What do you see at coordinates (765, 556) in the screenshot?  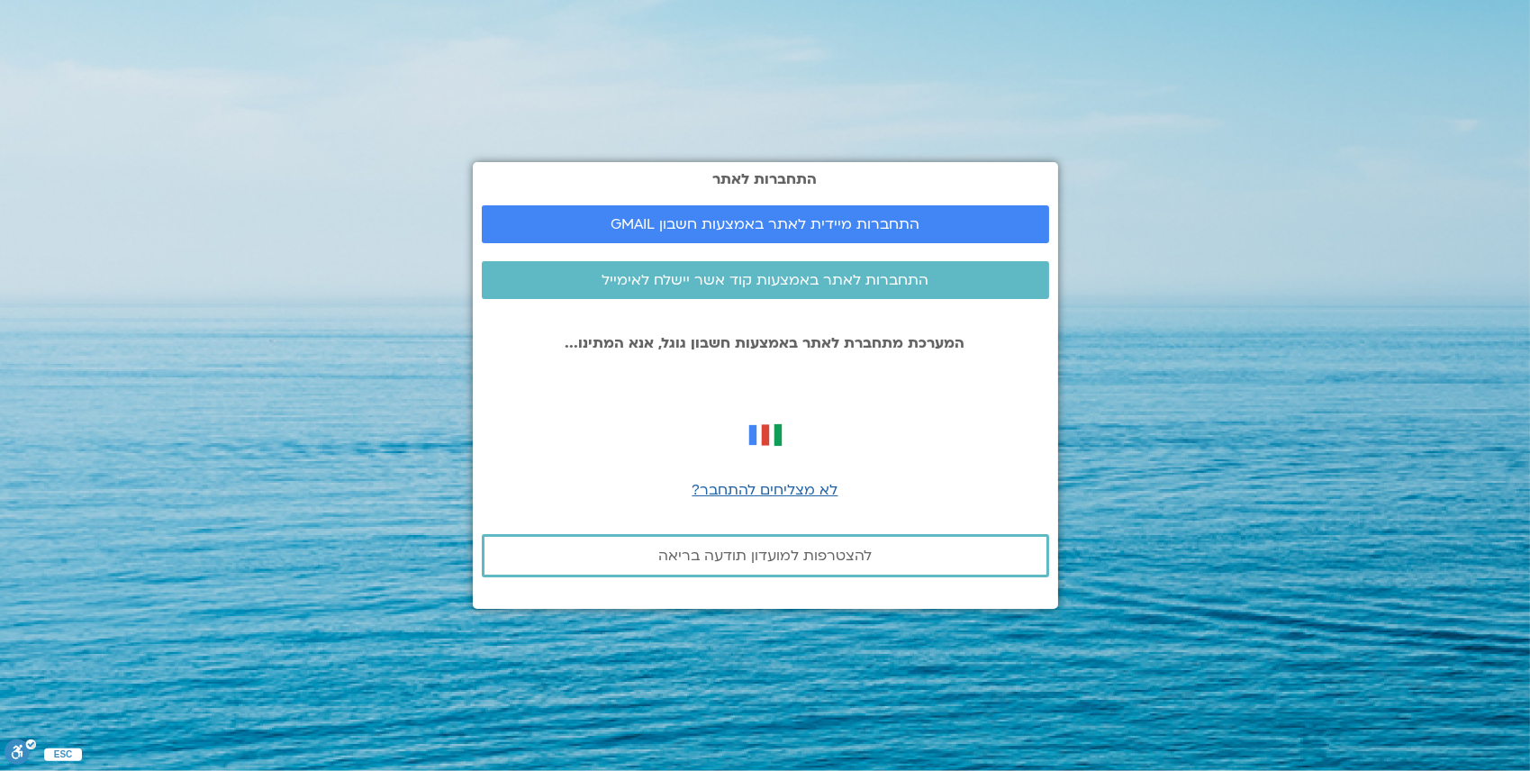 I see `a: להצטרפות למועדון תודעה בריאה` at bounding box center [765, 556].